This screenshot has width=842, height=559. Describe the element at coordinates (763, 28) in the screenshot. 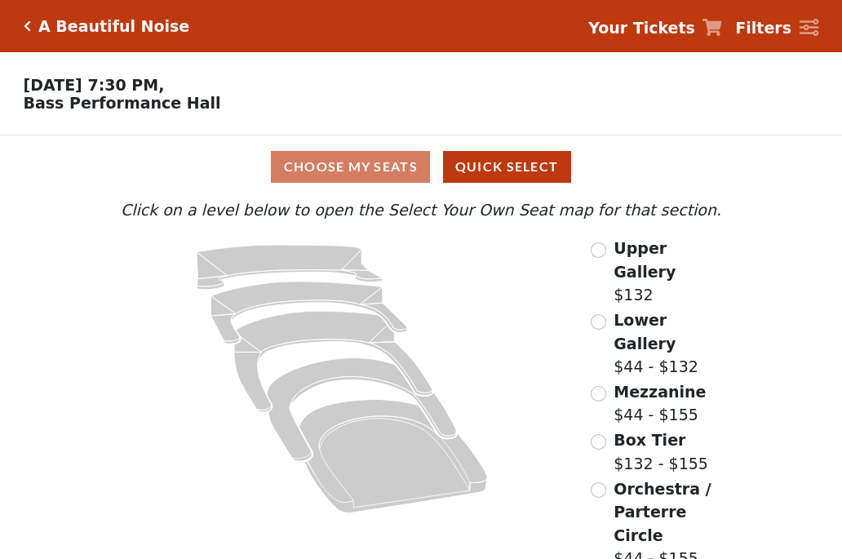

I see `strong: Filters` at that location.